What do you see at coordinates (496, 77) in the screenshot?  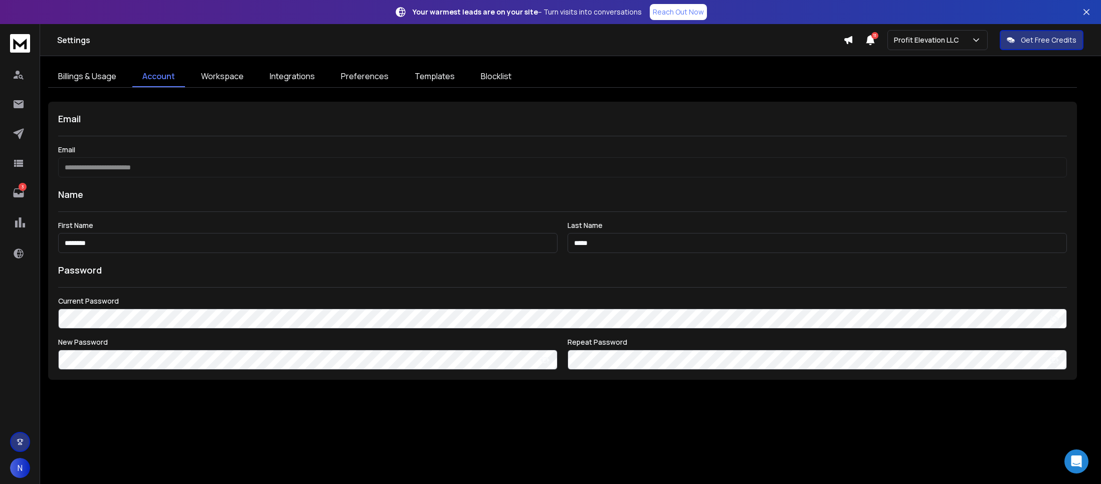 I see `a: Blocklist` at bounding box center [496, 77].